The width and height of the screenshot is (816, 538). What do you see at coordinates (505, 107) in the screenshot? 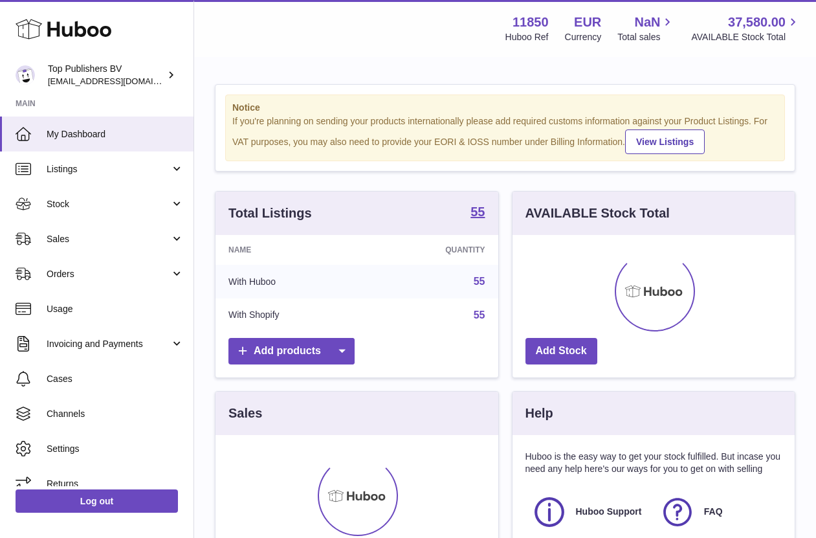
I see `strong: Notice` at bounding box center [505, 107].